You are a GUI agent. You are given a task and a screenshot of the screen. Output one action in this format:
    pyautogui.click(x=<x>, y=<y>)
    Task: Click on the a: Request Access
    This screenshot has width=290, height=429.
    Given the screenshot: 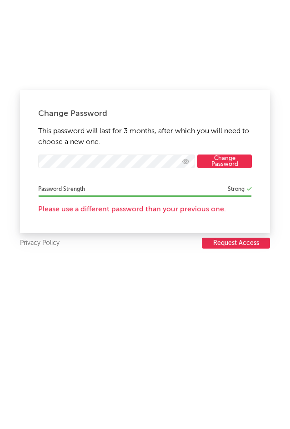 What is the action you would take?
    pyautogui.click(x=236, y=243)
    